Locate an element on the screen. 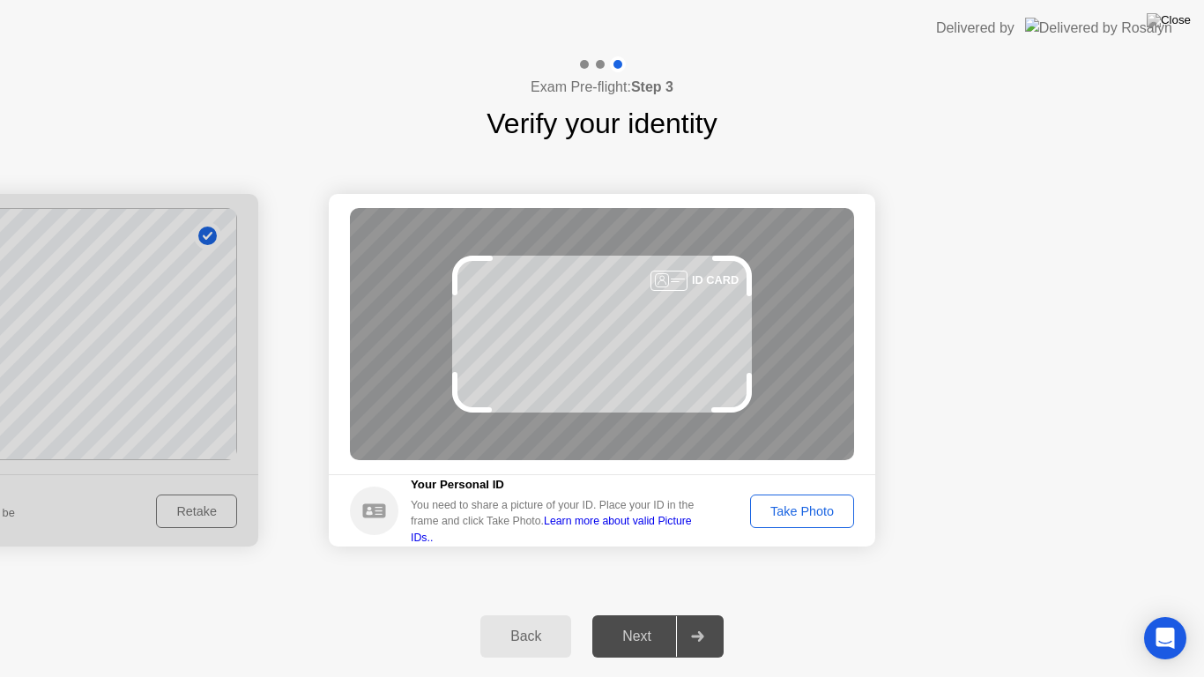 Image resolution: width=1204 pixels, height=677 pixels. b: Step 3 is located at coordinates (652, 86).